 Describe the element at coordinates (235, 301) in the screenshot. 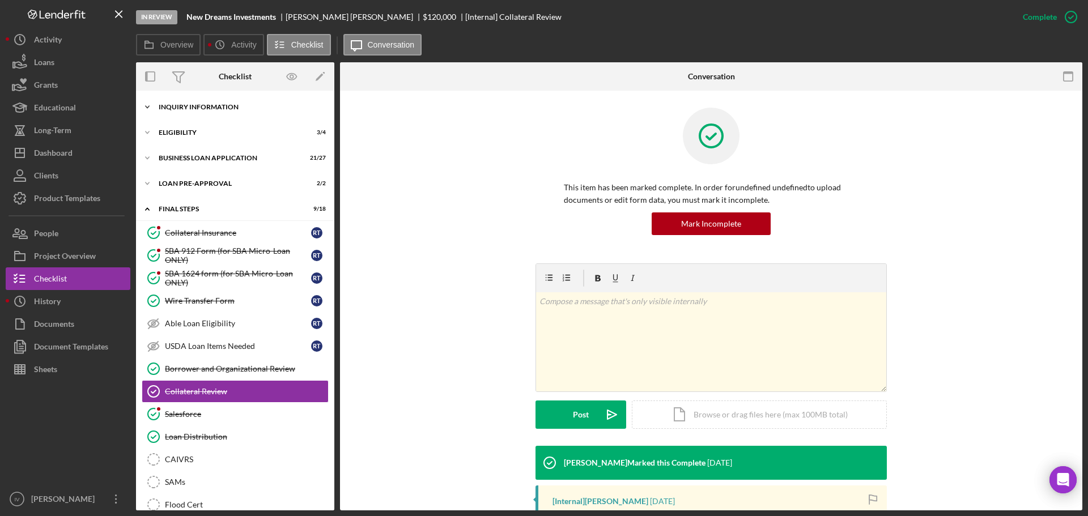

I see `a: Wire Transfer FormRT` at that location.